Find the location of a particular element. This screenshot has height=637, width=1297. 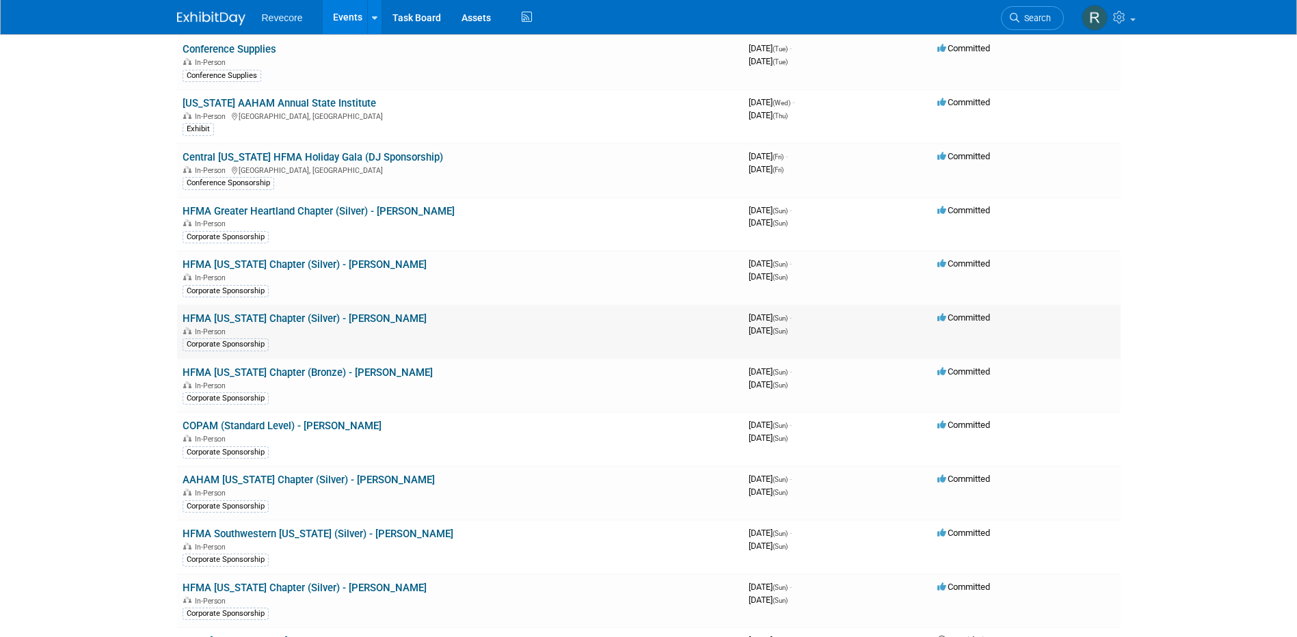

img: Rachael Sires is located at coordinates (1095, 18).